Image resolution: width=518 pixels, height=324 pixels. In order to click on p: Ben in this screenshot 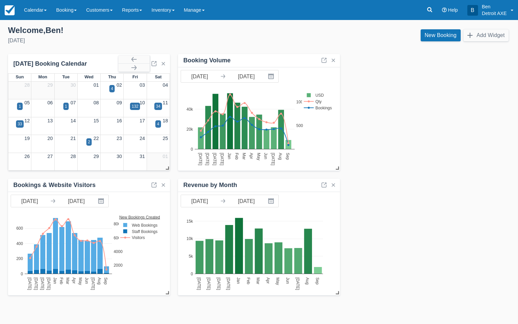, I will do `click(494, 7)`.